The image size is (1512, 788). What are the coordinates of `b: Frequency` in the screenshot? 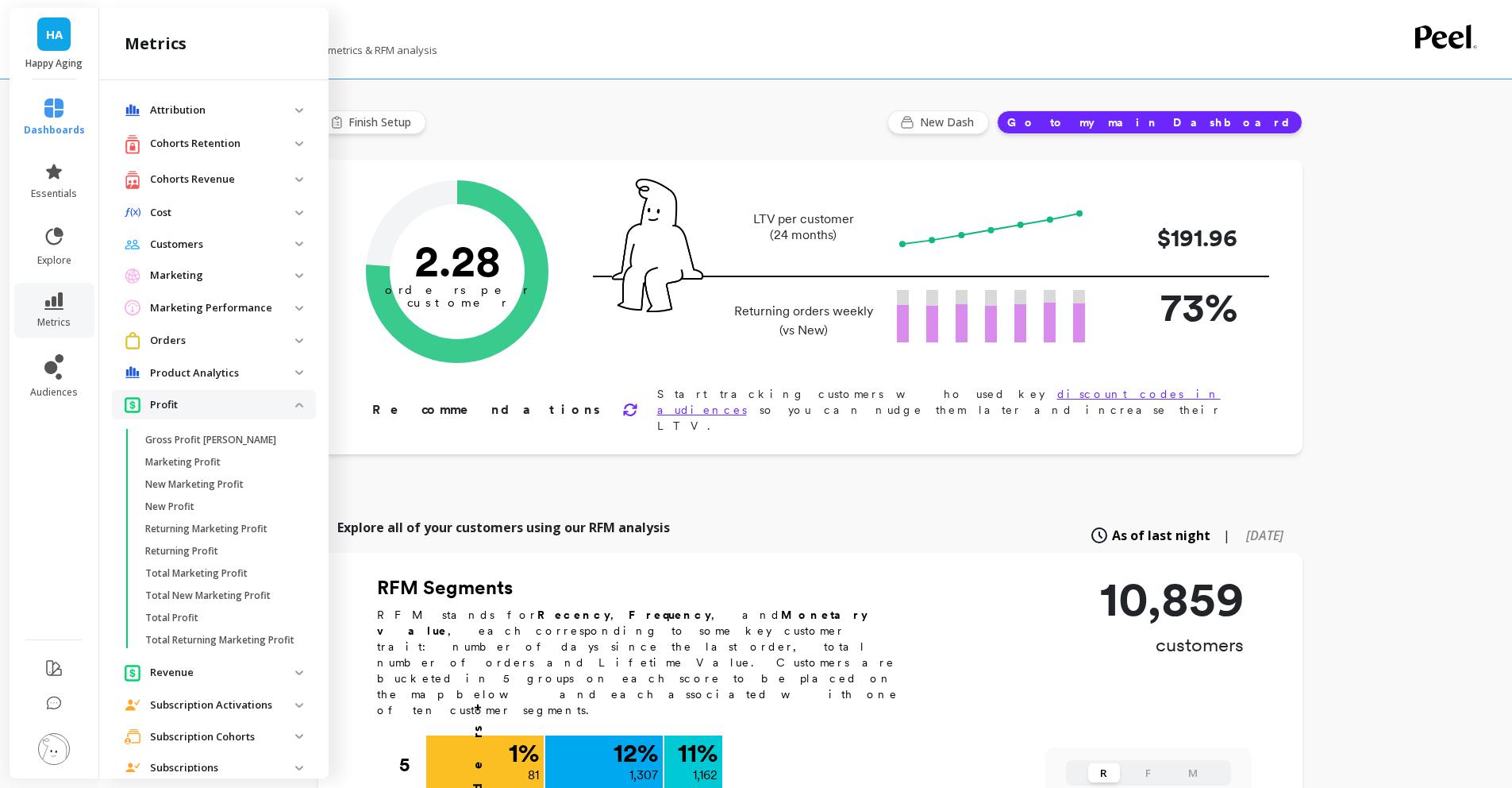 It's located at (670, 614).